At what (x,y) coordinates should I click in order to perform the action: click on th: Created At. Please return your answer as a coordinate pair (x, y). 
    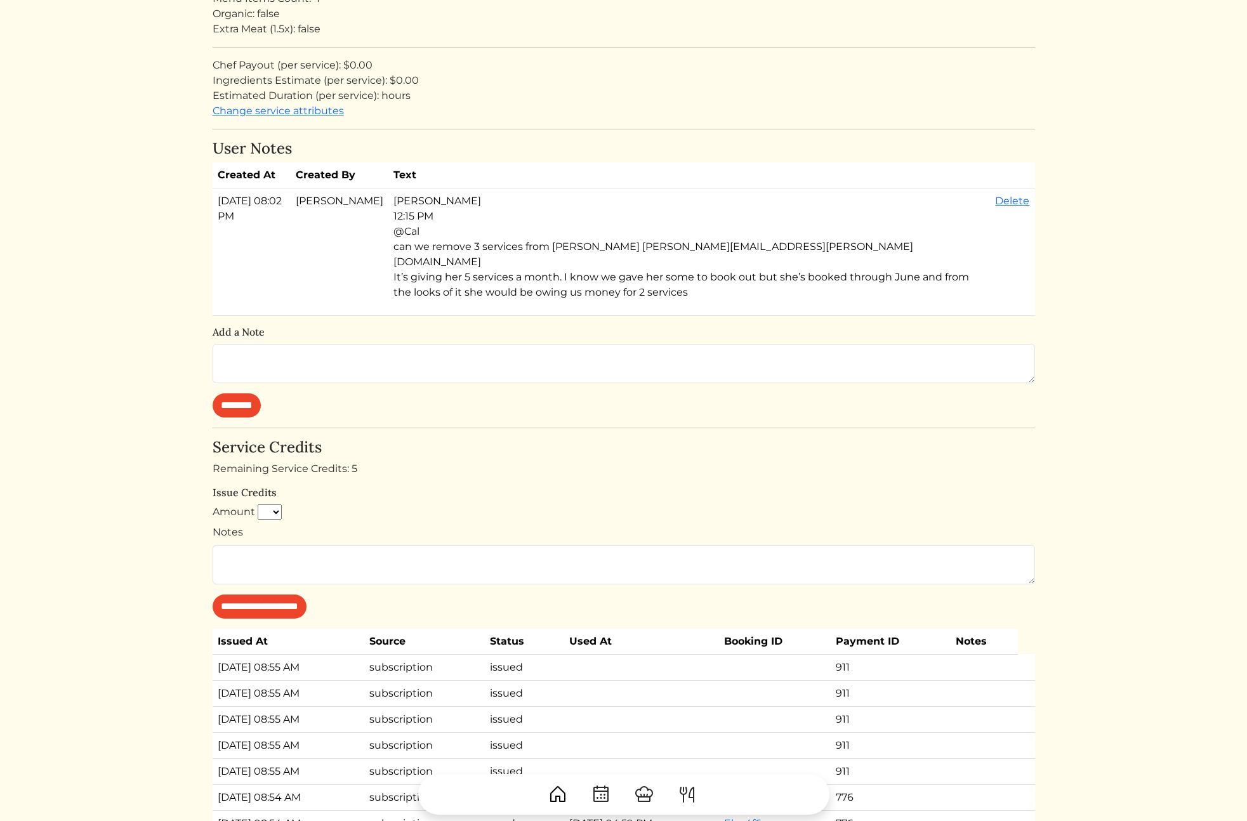
    Looking at the image, I should click on (252, 175).